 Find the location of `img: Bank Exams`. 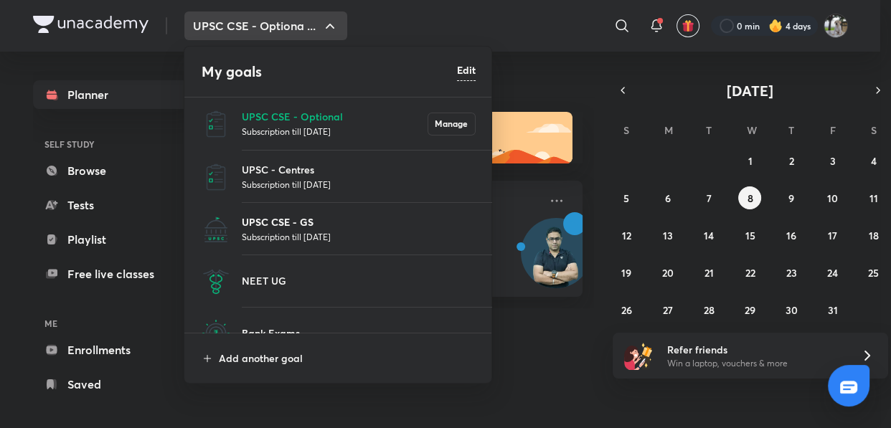

img: Bank Exams is located at coordinates (216, 334).